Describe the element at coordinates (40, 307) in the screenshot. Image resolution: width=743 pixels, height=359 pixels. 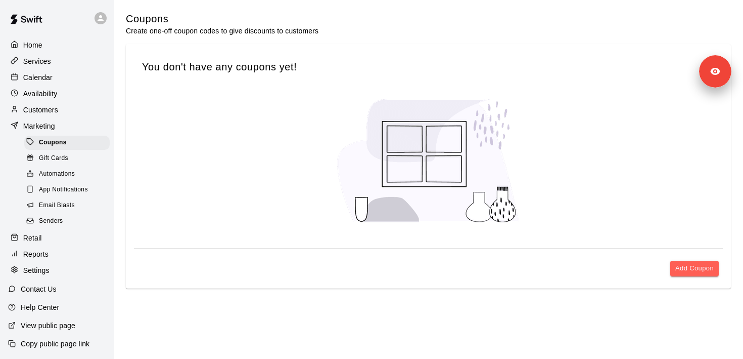
I see `p: Help Center` at that location.